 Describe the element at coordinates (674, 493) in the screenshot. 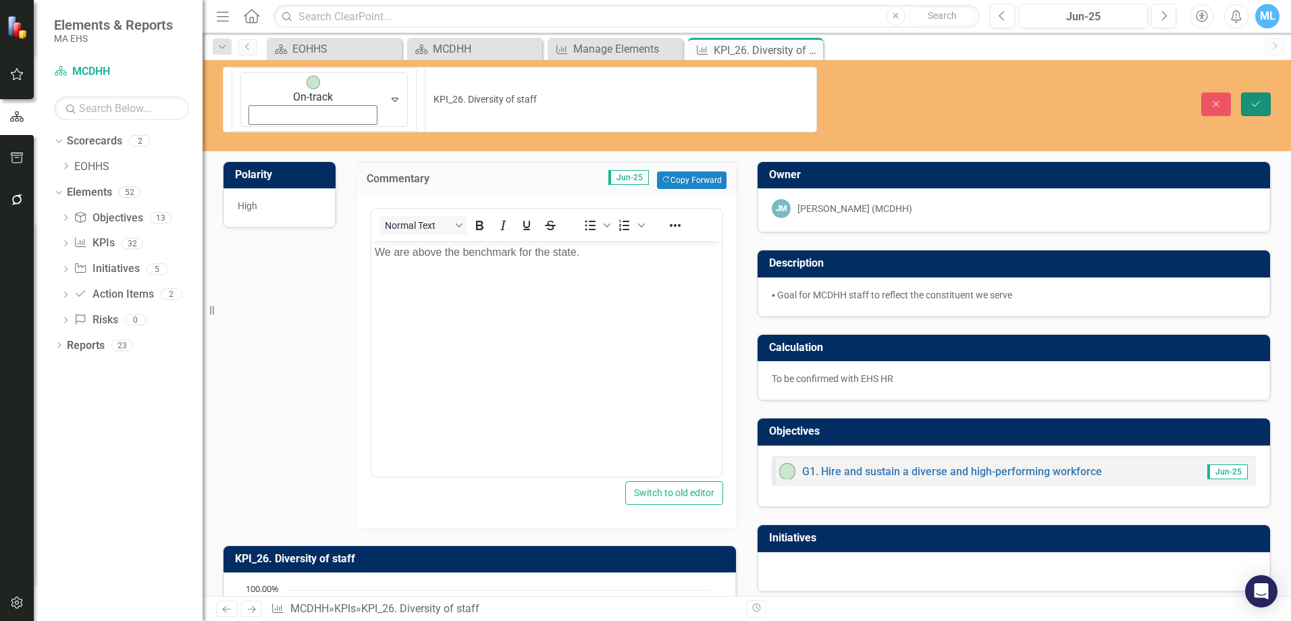

I see `button: Switch to old editor` at that location.